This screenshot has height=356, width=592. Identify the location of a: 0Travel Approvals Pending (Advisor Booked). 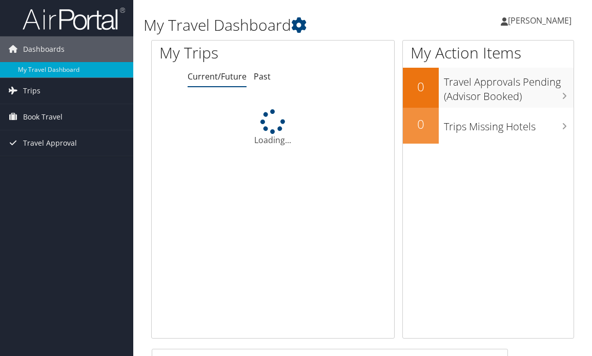
(488, 87).